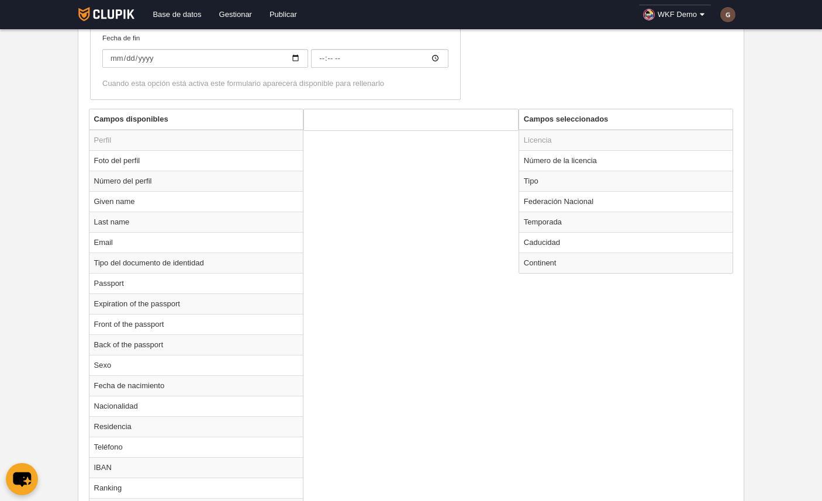  I want to click on td: Back of the passport, so click(196, 344).